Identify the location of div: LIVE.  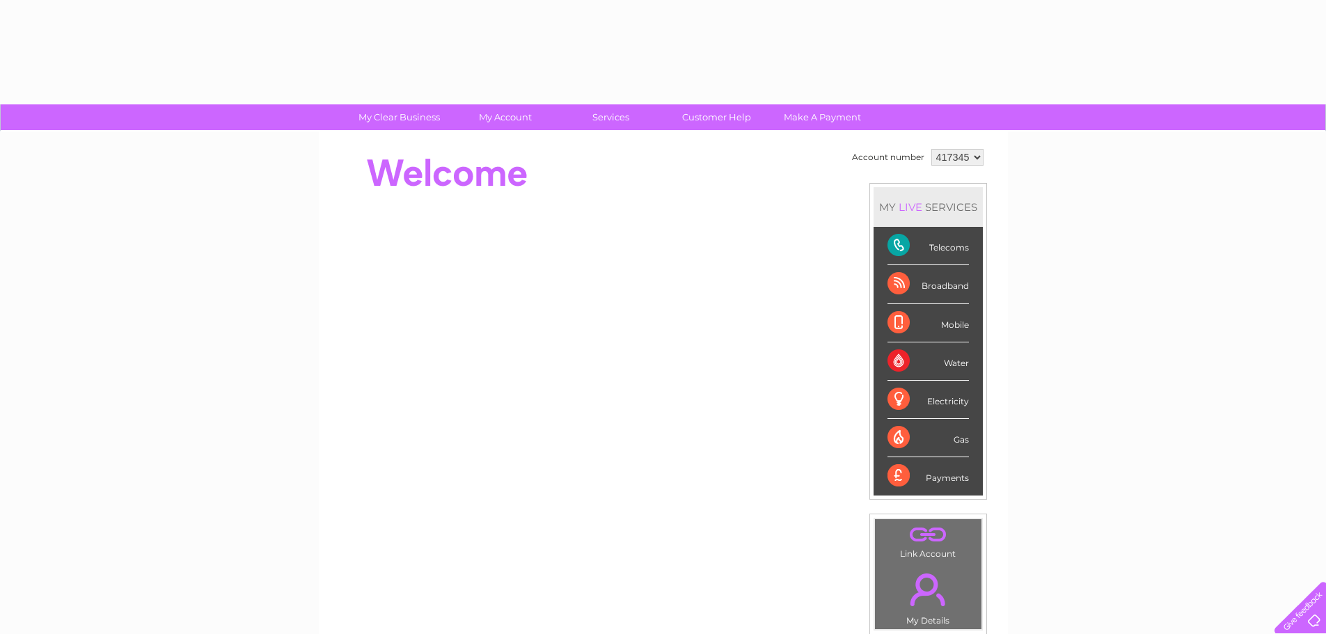
(911, 207).